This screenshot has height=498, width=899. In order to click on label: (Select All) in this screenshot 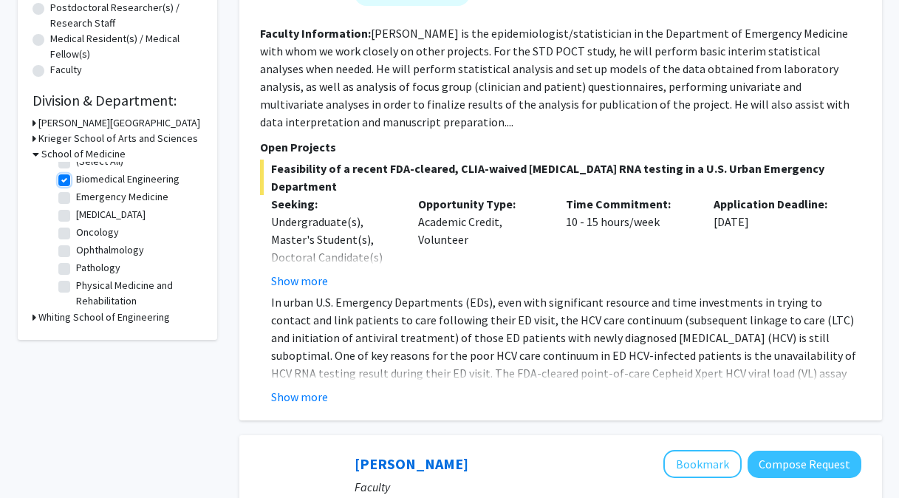, I will do `click(100, 161)`.